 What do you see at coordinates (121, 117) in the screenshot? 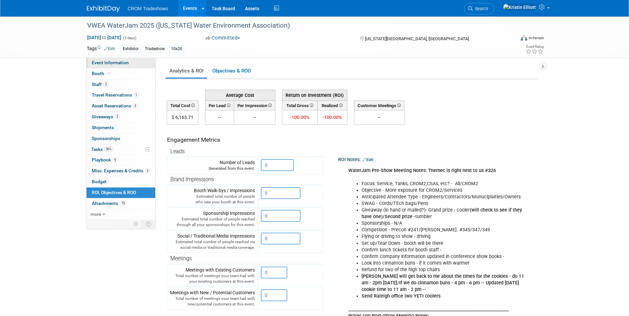
I see `a: Giveaways2` at bounding box center [121, 117].